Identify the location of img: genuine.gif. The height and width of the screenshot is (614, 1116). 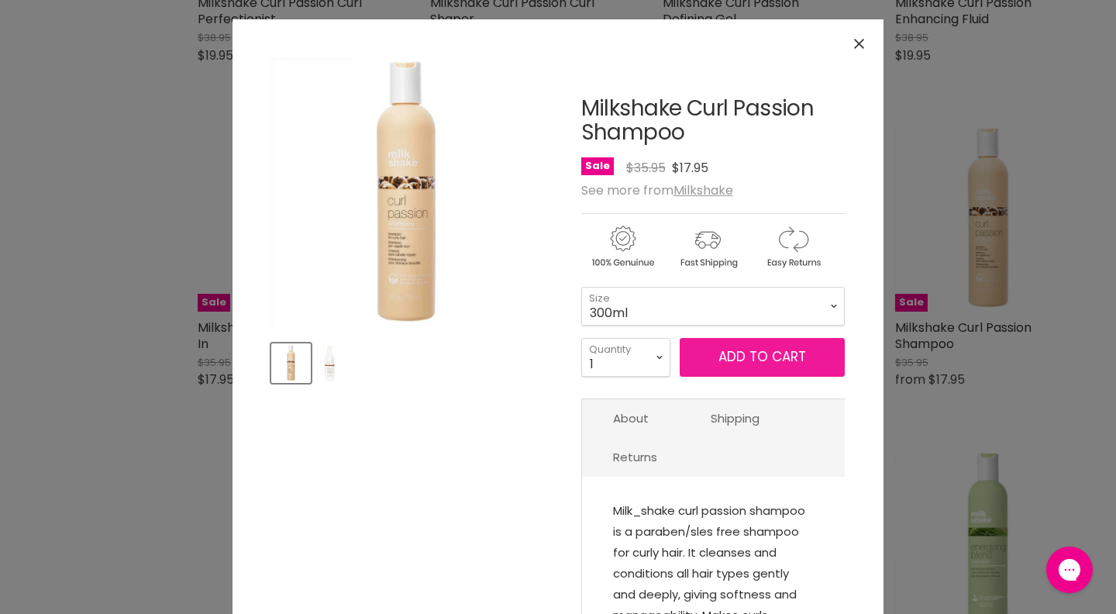
(622, 246).